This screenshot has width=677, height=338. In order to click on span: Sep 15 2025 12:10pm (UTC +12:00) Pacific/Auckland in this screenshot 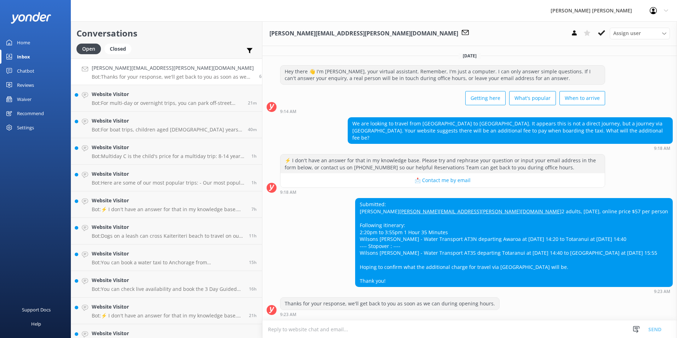, I will do `click(253, 315)`.